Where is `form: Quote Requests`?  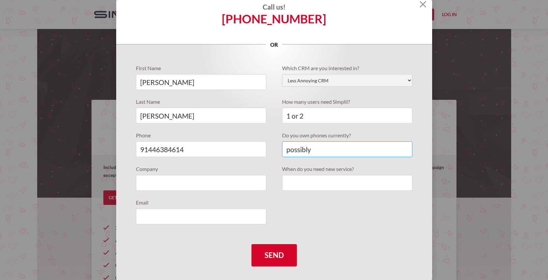
form: Quote Requests is located at coordinates (274, 165).